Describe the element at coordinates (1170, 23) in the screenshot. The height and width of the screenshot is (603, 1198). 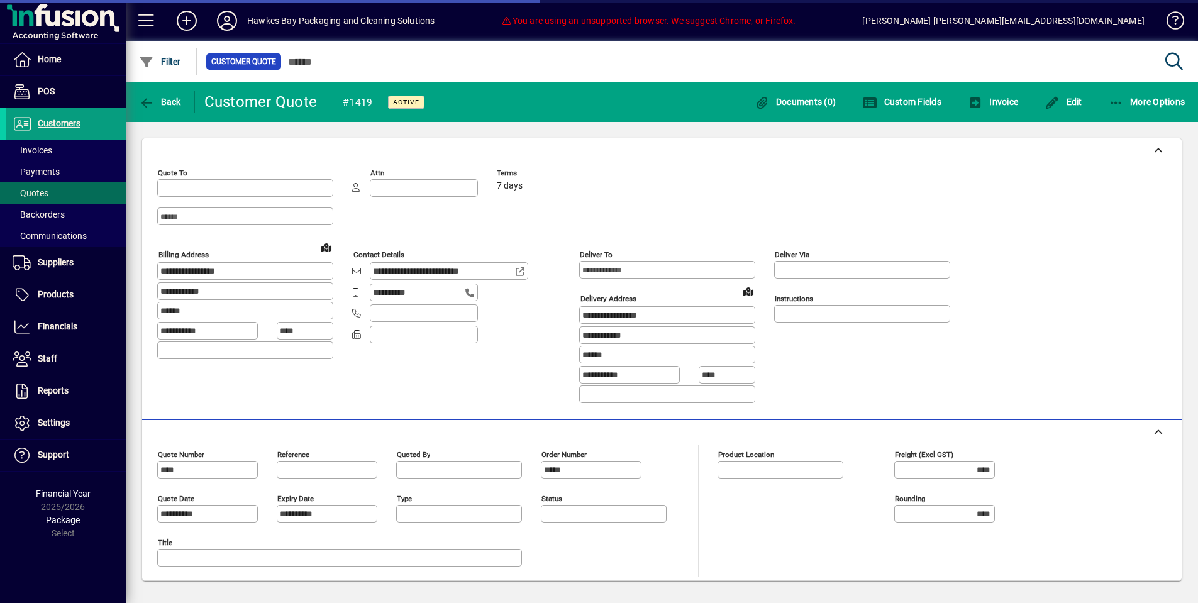
I see `a: Knowledge Base` at that location.